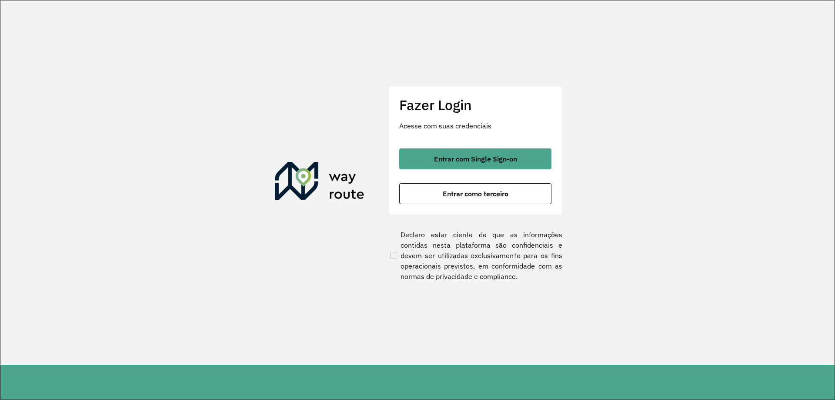 This screenshot has height=400, width=835. What do you see at coordinates (475, 126) in the screenshot?
I see `p: Acesse com suas credenciais` at bounding box center [475, 126].